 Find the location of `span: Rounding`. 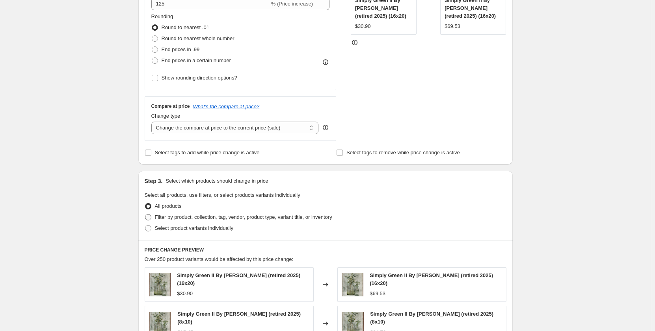

span: Rounding is located at coordinates (162, 16).